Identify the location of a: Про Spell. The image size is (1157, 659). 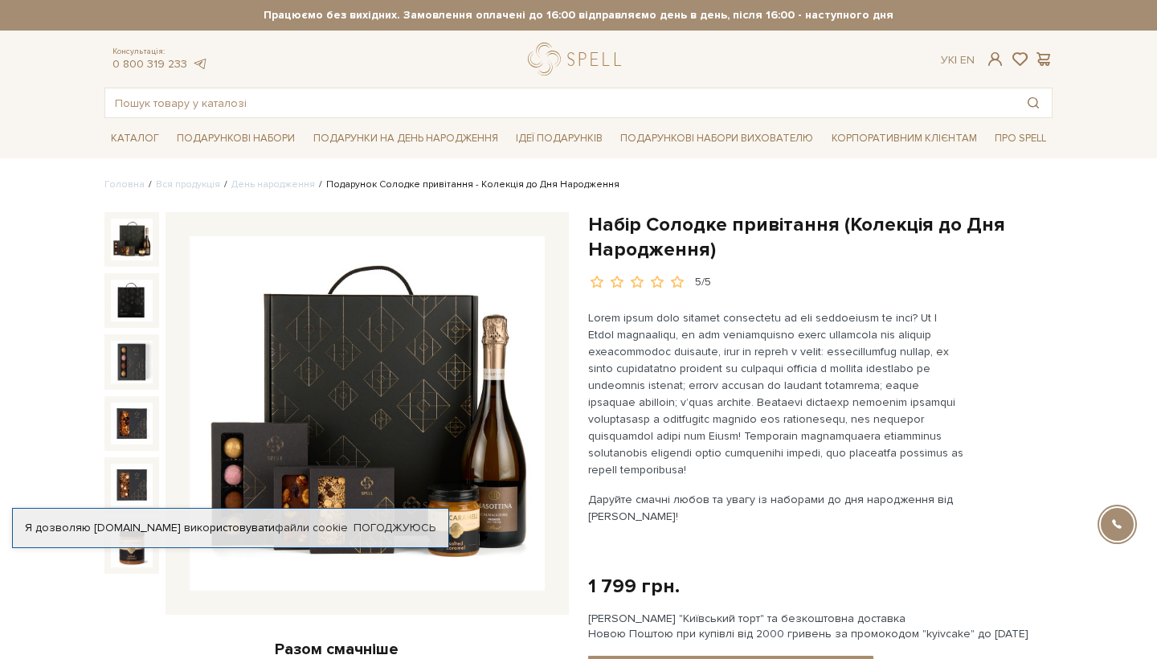
(1020, 138).